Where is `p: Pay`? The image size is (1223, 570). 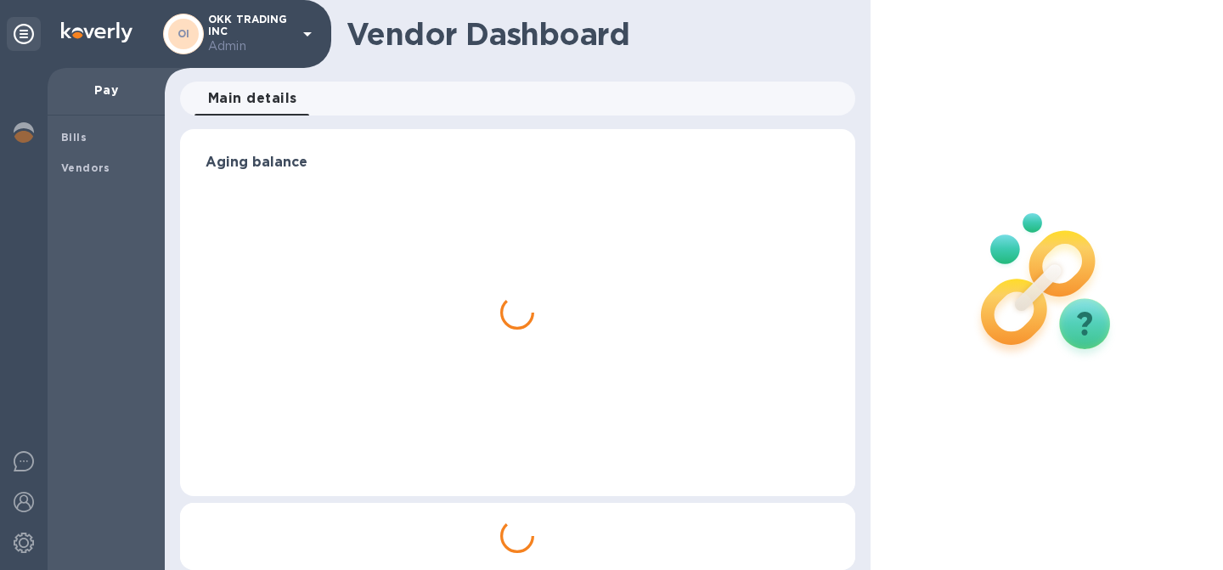
p: Pay is located at coordinates (106, 90).